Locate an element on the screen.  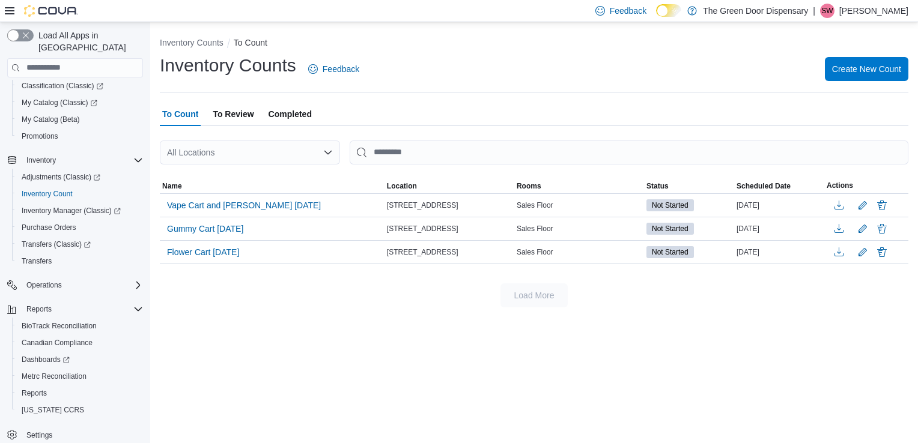
a: Classification (Classic) is located at coordinates (62, 86).